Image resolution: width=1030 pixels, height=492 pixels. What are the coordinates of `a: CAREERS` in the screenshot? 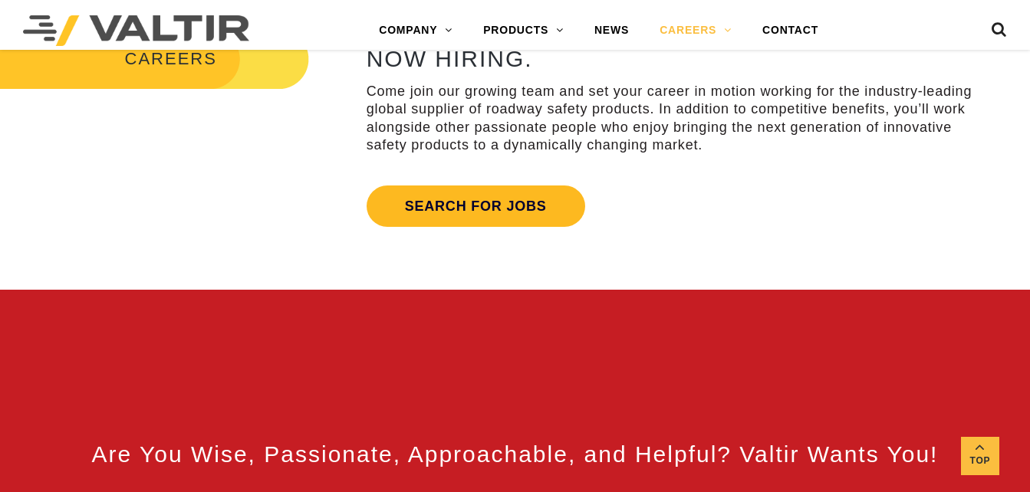 It's located at (696, 31).